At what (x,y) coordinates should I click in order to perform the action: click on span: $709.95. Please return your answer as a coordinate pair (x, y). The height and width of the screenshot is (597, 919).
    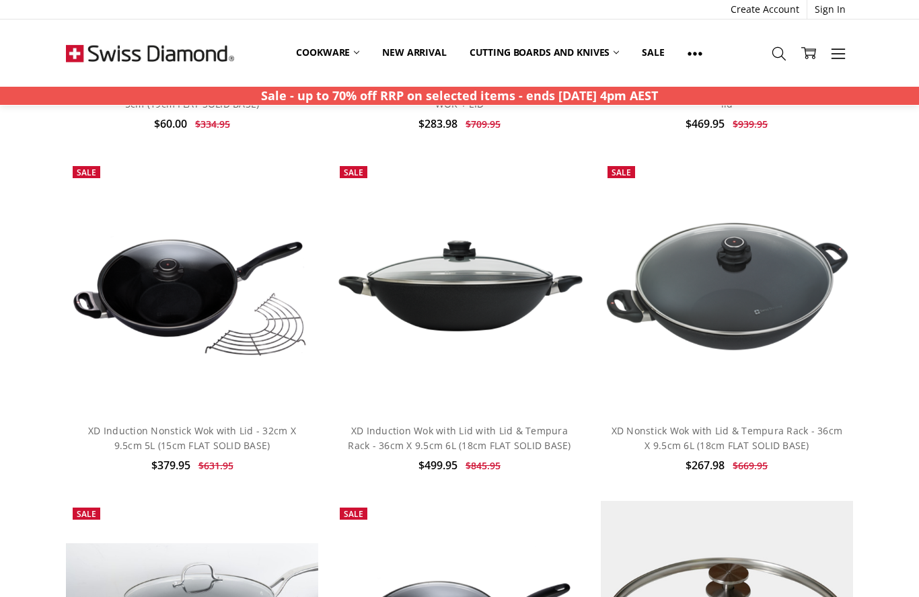
    Looking at the image, I should click on (483, 124).